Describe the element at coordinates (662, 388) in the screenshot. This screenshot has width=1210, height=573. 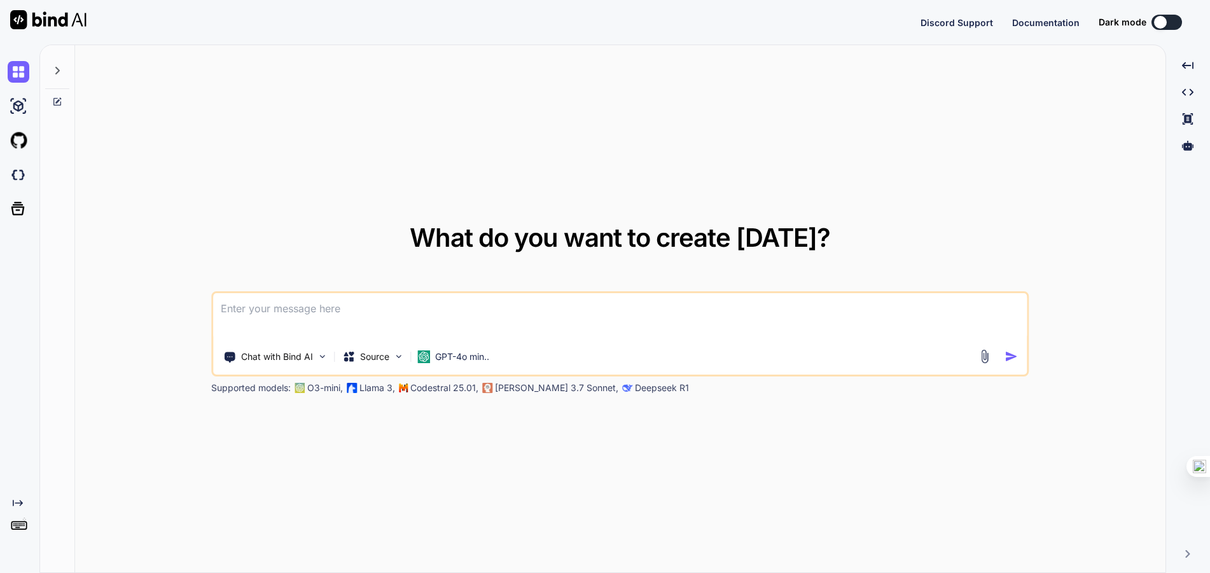
I see `p: Deepseek R1` at that location.